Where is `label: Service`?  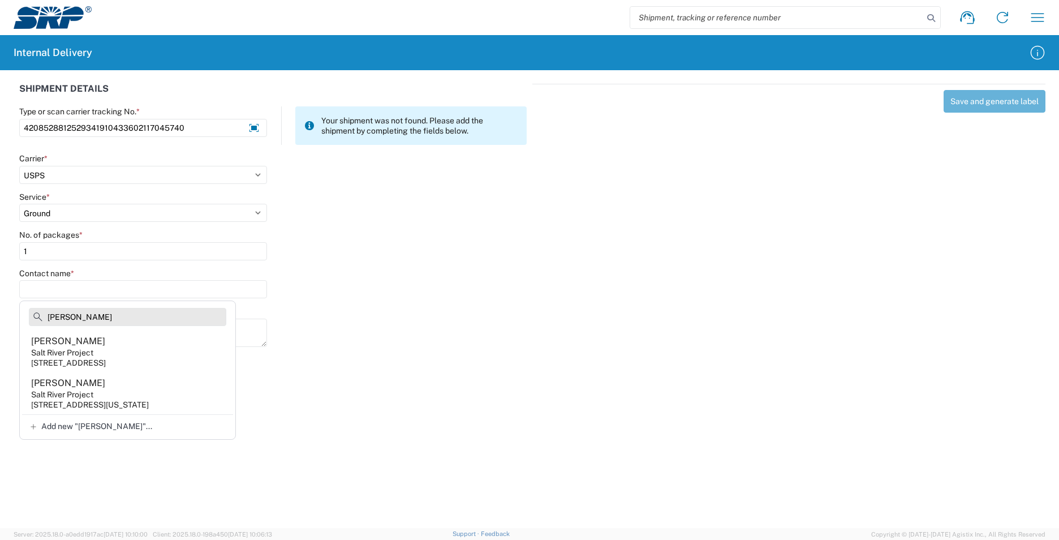
label: Service is located at coordinates (35, 197).